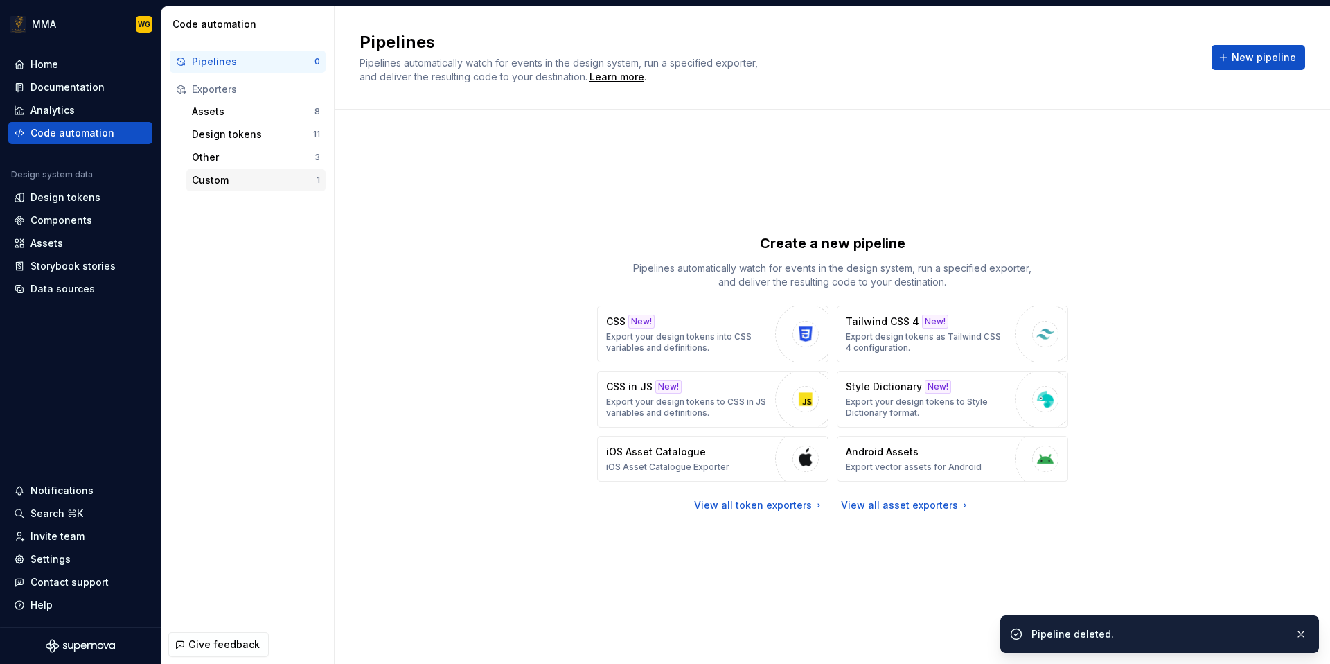 The height and width of the screenshot is (664, 1330). What do you see at coordinates (254, 180) in the screenshot?
I see `div: Custom` at bounding box center [254, 180].